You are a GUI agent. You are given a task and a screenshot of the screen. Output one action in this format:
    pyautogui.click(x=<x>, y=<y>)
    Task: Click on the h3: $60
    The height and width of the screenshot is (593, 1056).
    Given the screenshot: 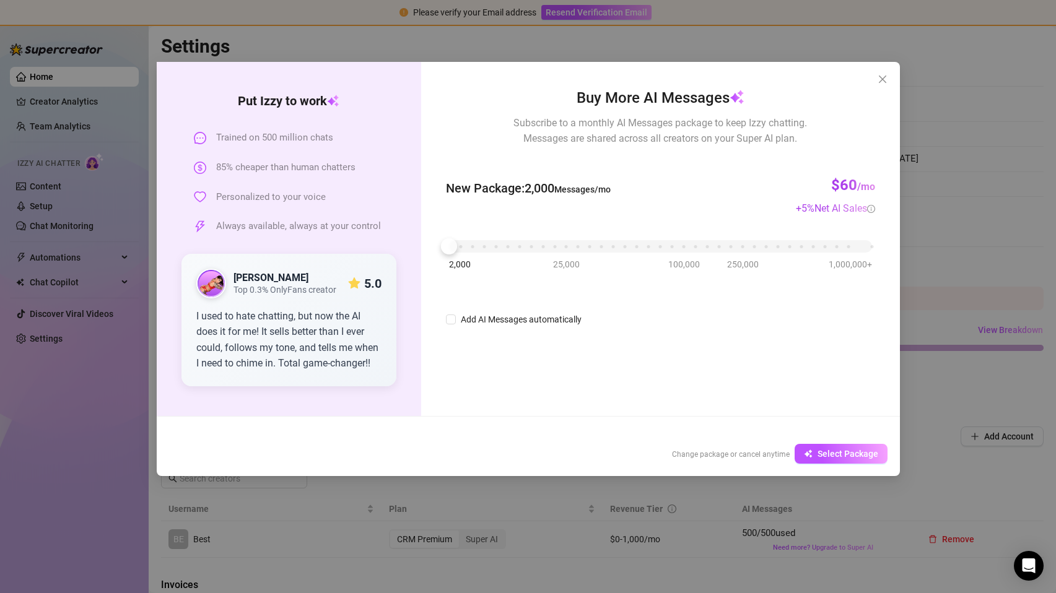 What is the action you would take?
    pyautogui.click(x=853, y=186)
    